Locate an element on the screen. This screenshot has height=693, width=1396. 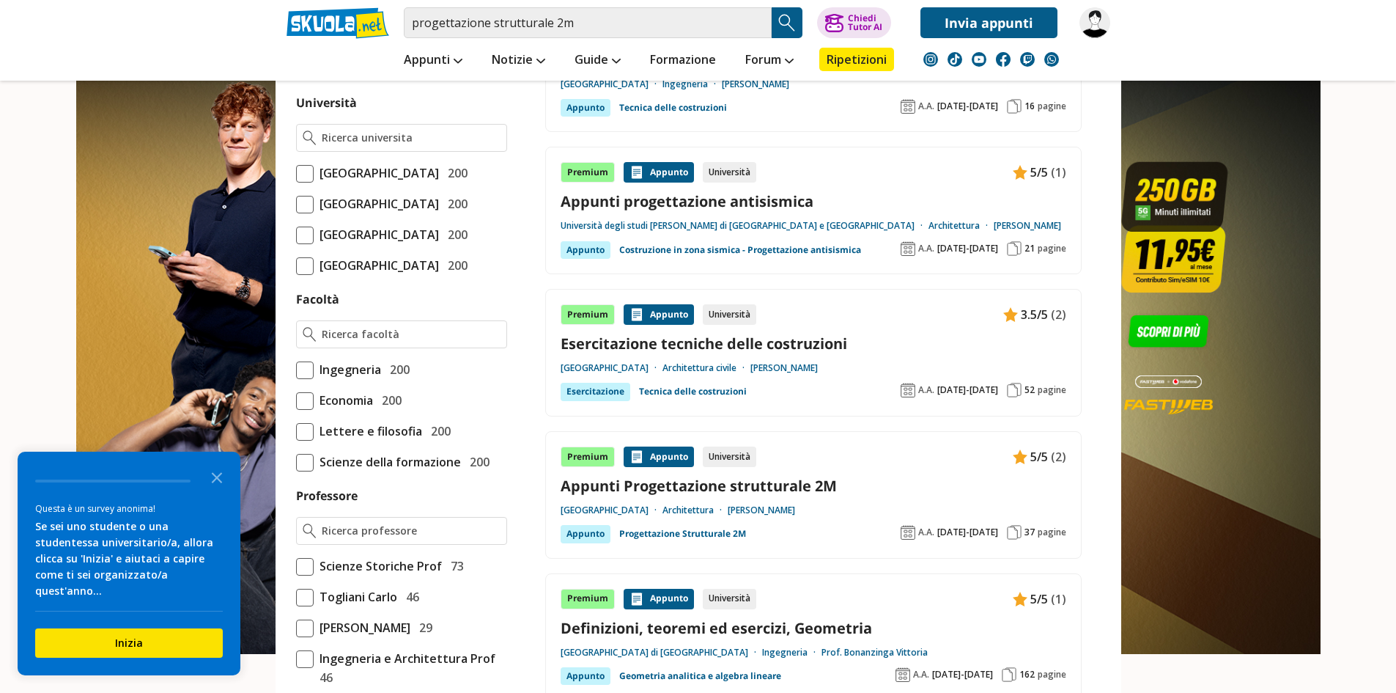
img: Cerca appunti, riassunti o versioni is located at coordinates (787, 23).